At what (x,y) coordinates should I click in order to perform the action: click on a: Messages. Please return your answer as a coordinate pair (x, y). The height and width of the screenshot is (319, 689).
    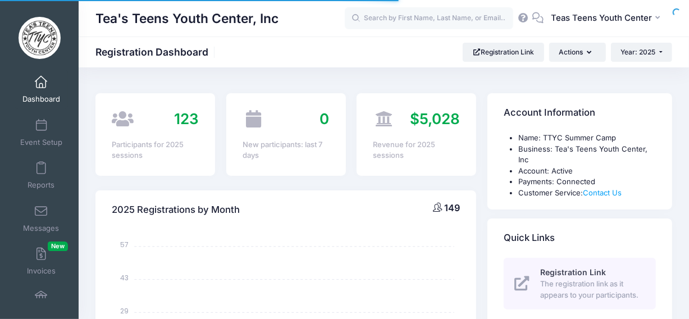
    Looking at the image, I should click on (41, 218).